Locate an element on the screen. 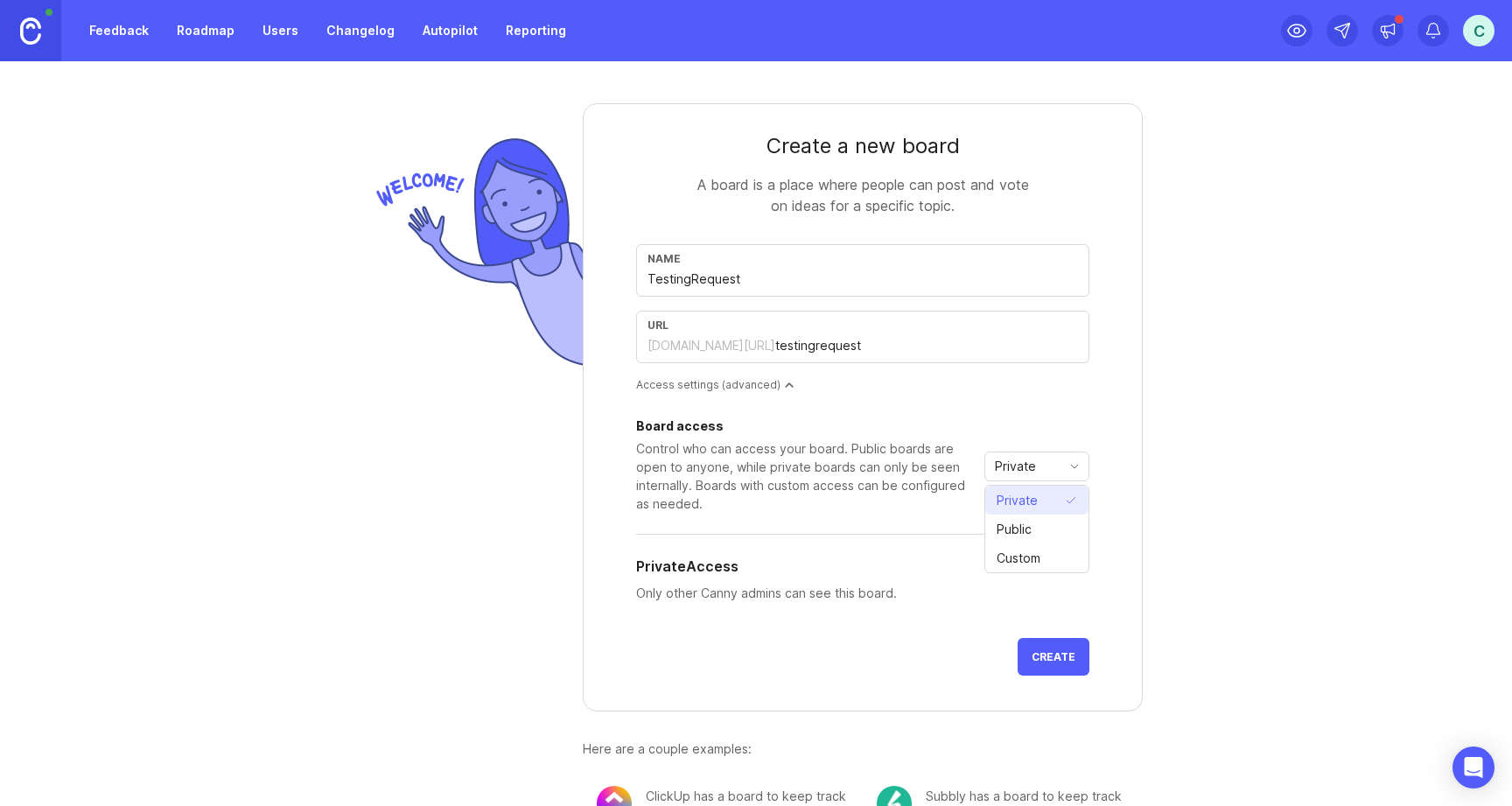  a: Feedback is located at coordinates (119, 30).